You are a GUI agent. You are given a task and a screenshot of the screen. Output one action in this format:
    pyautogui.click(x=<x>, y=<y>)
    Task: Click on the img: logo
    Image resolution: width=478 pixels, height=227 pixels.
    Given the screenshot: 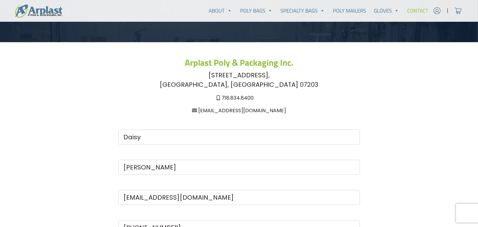 What is the action you would take?
    pyautogui.click(x=39, y=11)
    